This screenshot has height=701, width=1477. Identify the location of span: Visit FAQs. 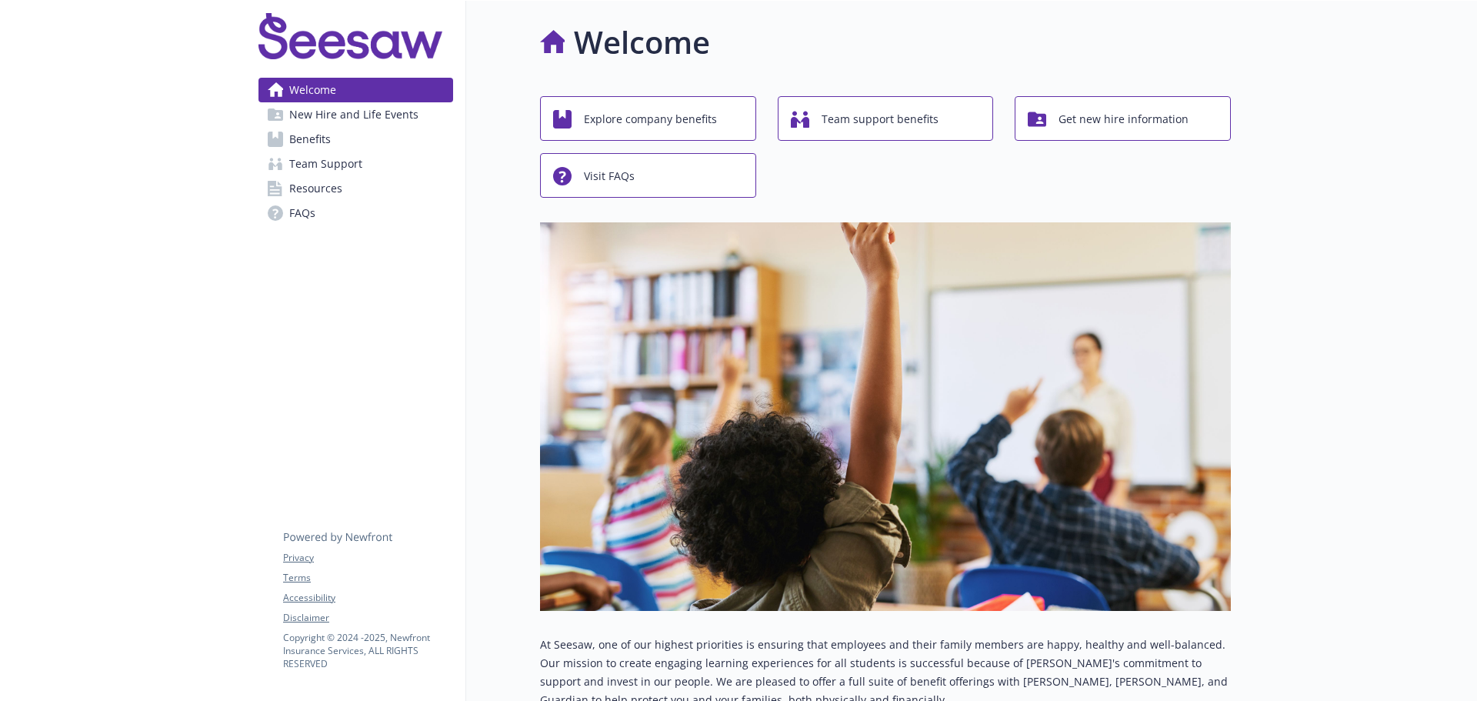
(609, 176).